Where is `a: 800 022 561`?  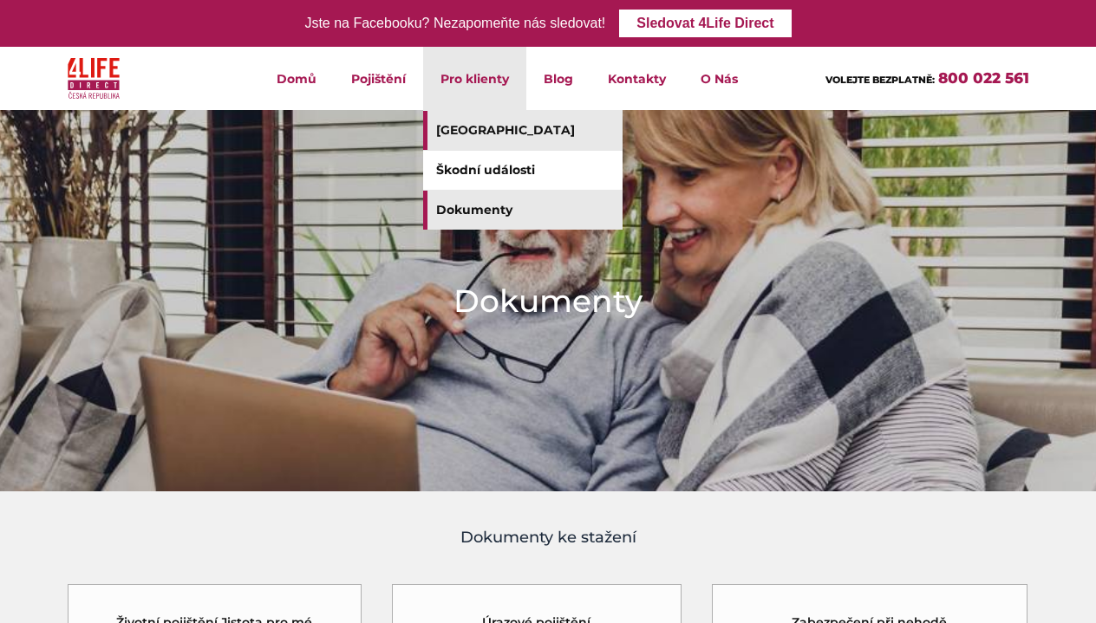
a: 800 022 561 is located at coordinates (983, 78).